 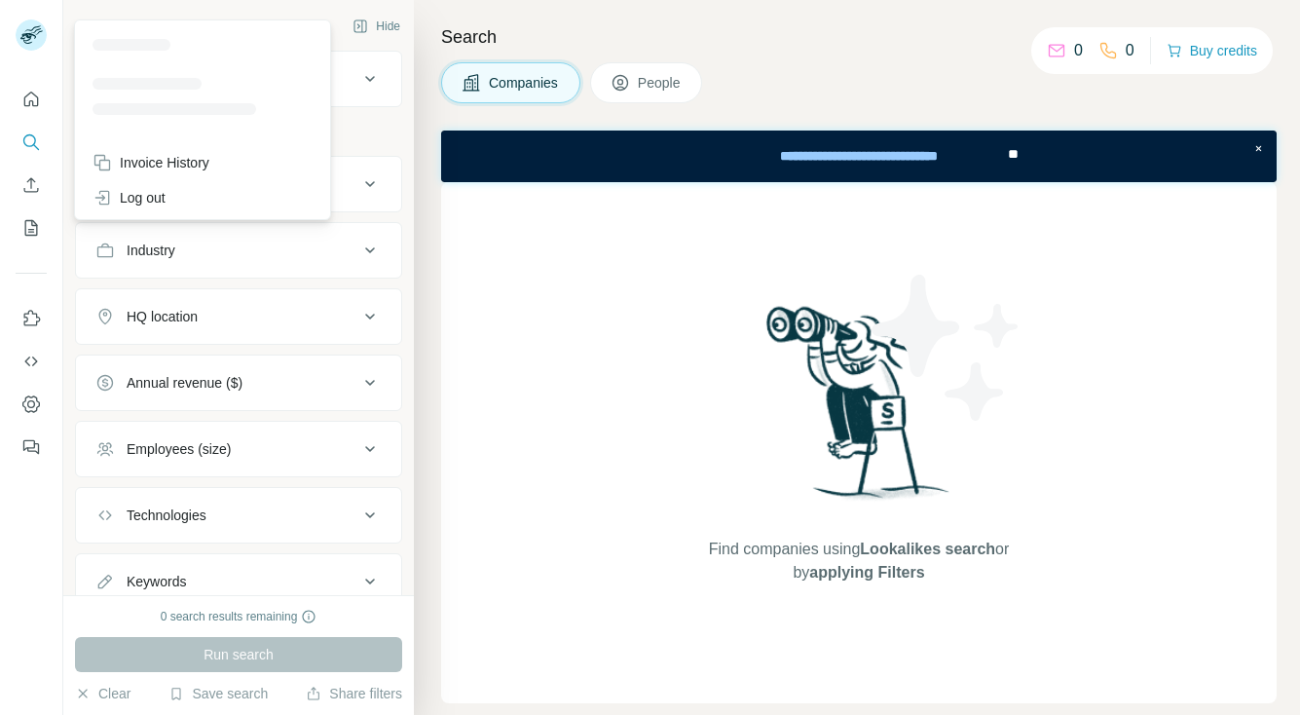 I want to click on button: Use Surfe on LinkedIn, so click(x=31, y=318).